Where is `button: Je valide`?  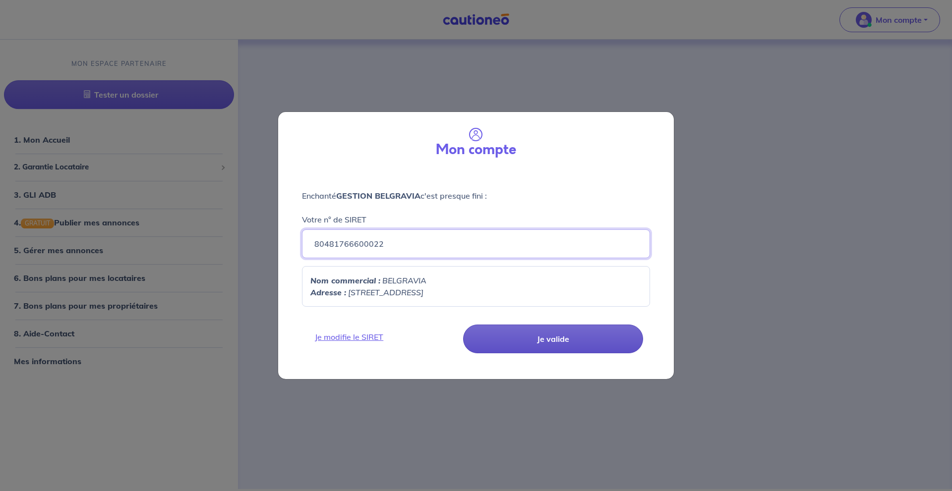
button: Je valide is located at coordinates (553, 339).